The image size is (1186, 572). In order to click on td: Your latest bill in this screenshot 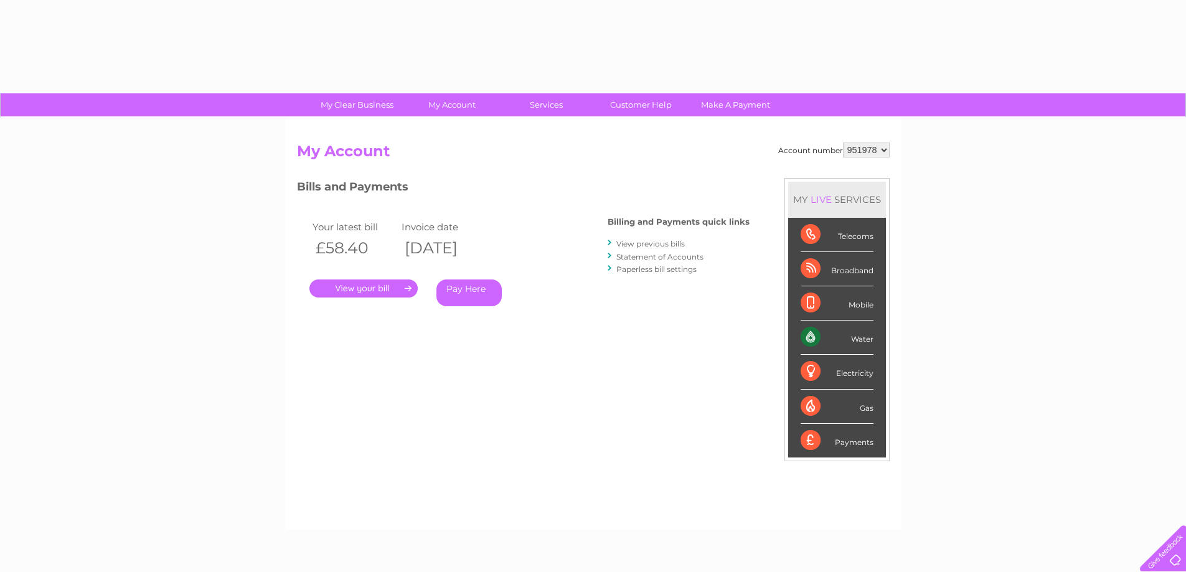, I will do `click(354, 227)`.